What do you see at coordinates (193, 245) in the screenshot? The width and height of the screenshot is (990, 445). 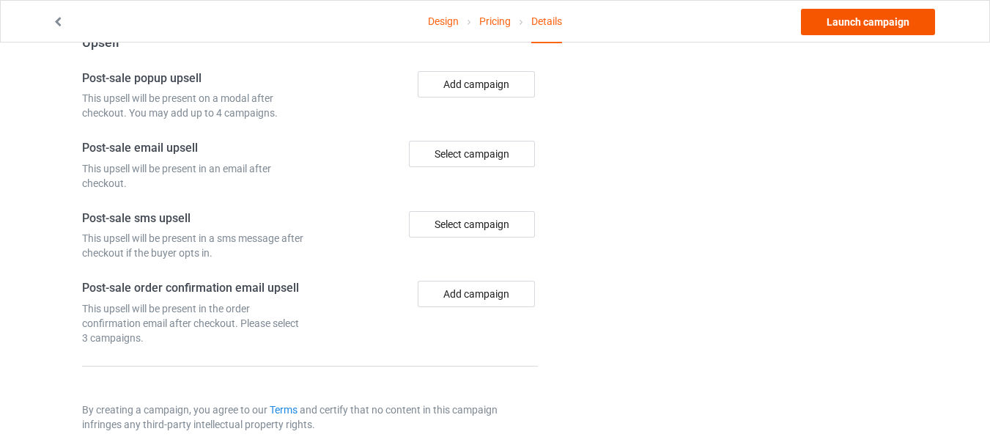 I see `div: This upsell will be present in a sms message after checkout if the buyer opts in.` at bounding box center [193, 245].